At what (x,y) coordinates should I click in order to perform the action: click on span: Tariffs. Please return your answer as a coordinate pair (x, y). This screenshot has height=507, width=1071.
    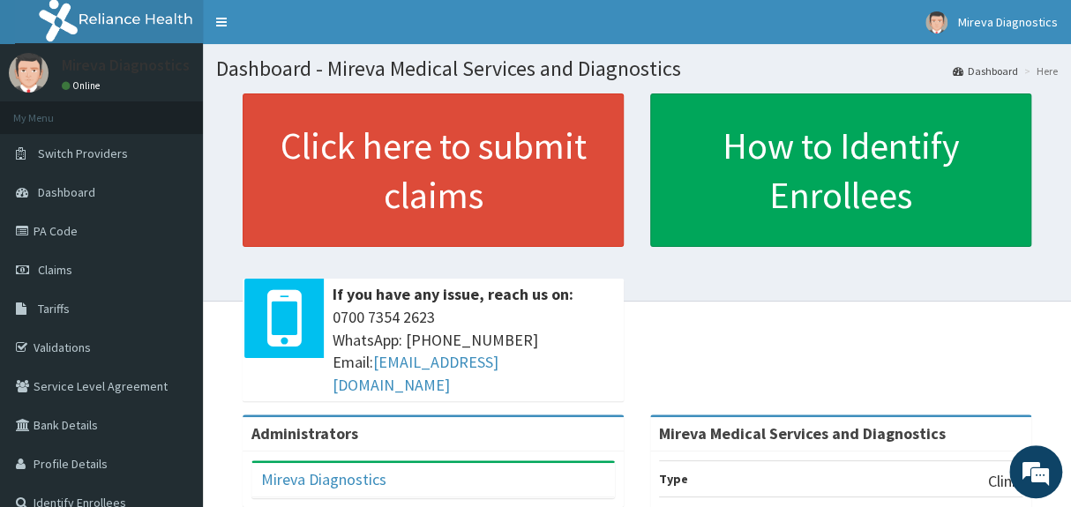
    Looking at the image, I should click on (54, 309).